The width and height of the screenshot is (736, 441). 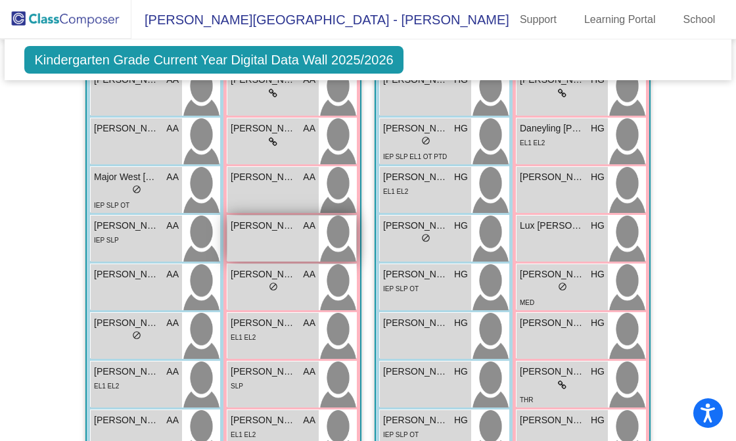 What do you see at coordinates (526, 400) in the screenshot?
I see `span: THR` at bounding box center [526, 400].